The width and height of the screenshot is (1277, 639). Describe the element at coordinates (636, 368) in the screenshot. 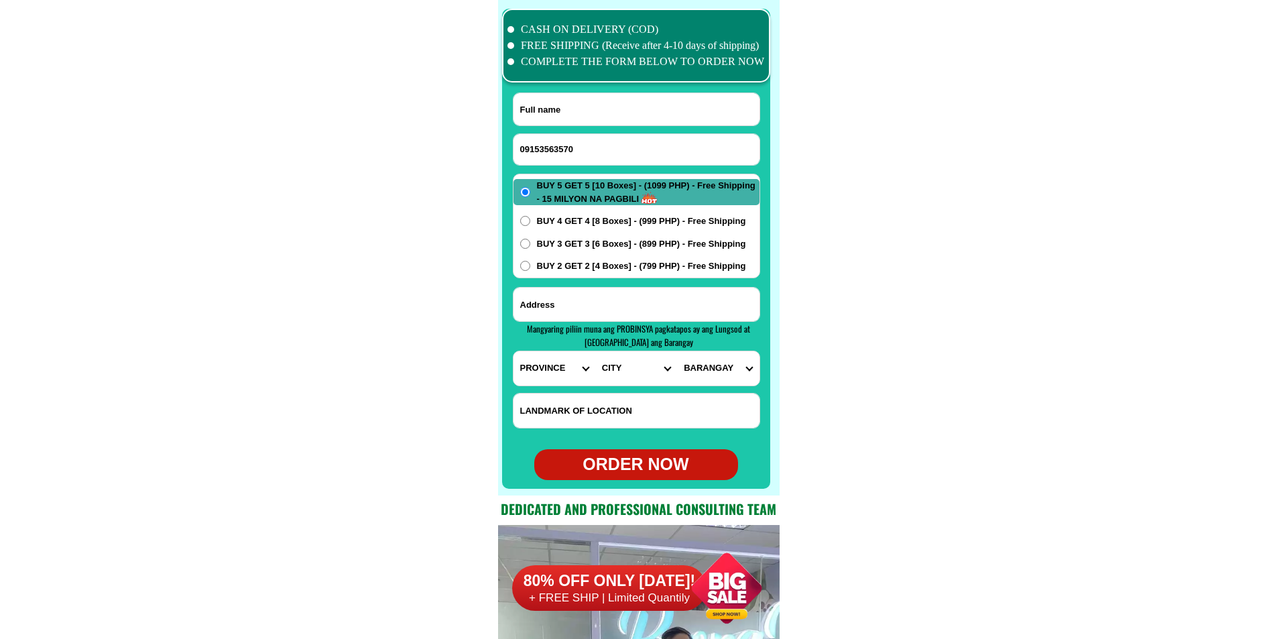

I see `select: Select district` at that location.